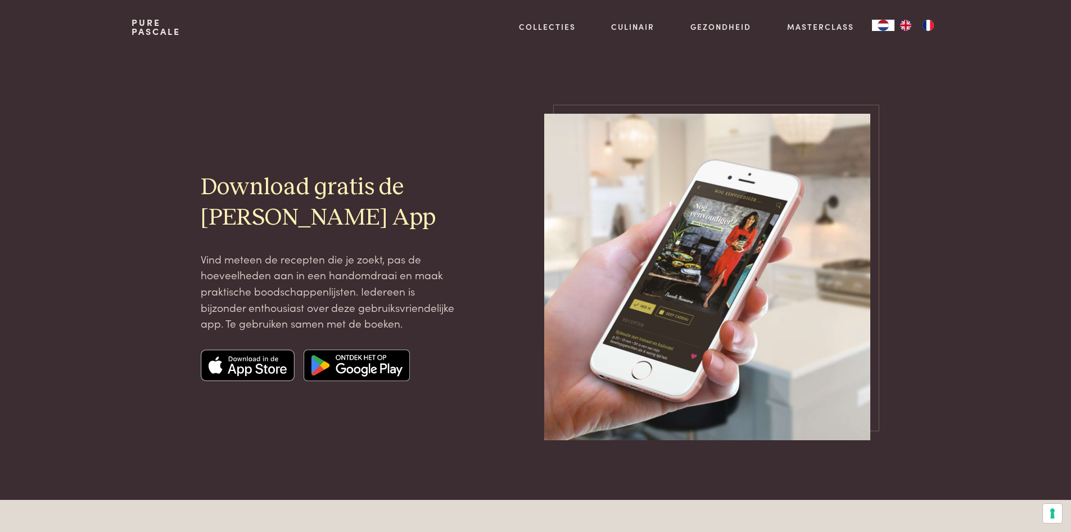 The height and width of the screenshot is (532, 1071). I want to click on img: Apple app store, so click(248, 365).